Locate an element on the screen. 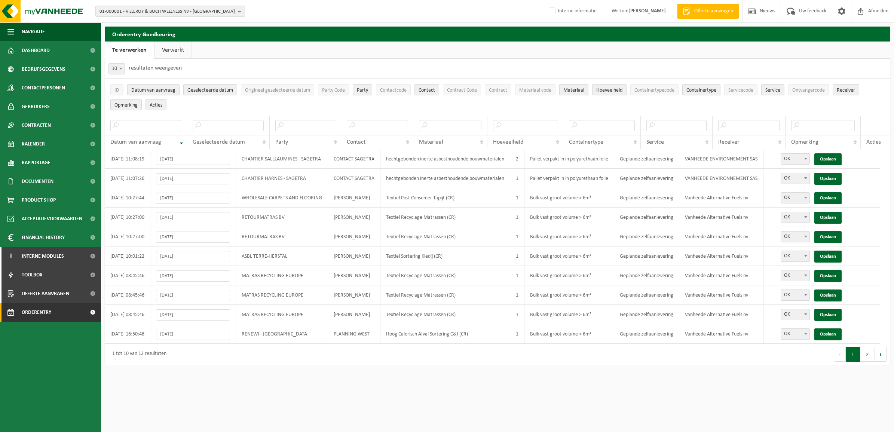 The image size is (894, 432). td: Textiel Sortering Kledij (CR) is located at coordinates (445, 256).